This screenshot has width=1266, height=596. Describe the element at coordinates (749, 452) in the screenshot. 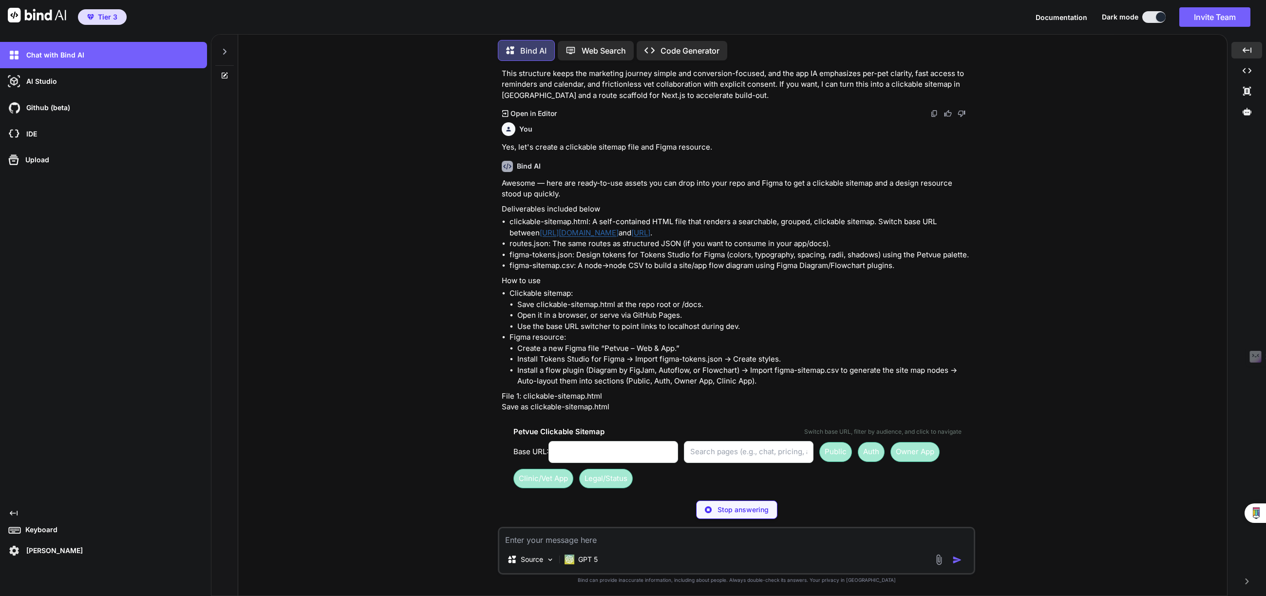

I see `input: Search pages (e.g., chat, pricing, appointments)` at that location.